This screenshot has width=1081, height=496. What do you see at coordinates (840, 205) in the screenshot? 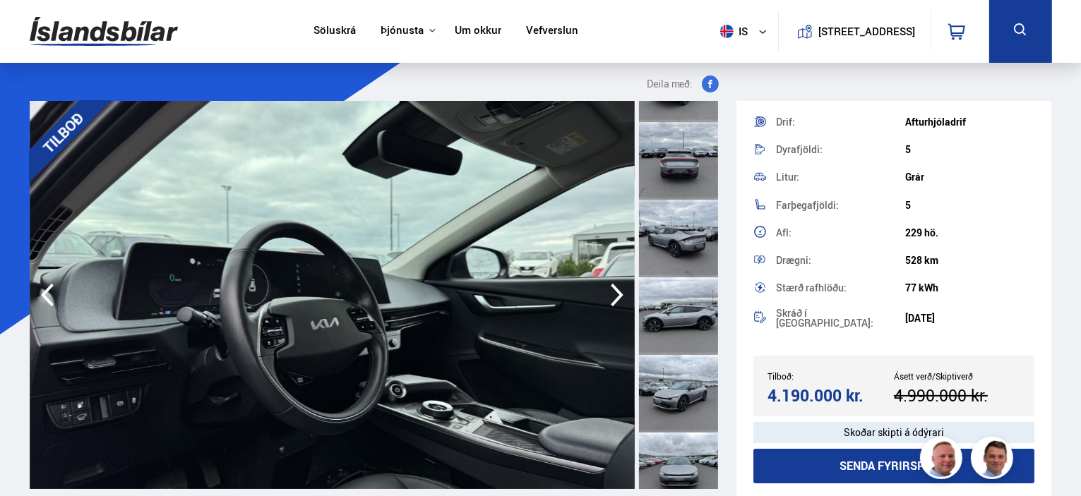
I see `div: Farþegafjöldi:` at bounding box center [840, 205].